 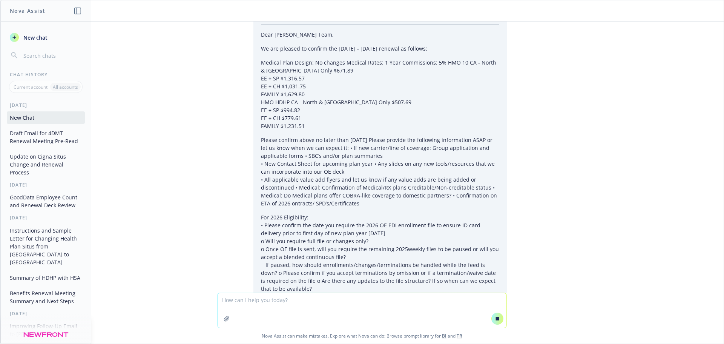 I want to click on button: Update on Cigna Situs Change and Renewal Process, so click(x=46, y=164).